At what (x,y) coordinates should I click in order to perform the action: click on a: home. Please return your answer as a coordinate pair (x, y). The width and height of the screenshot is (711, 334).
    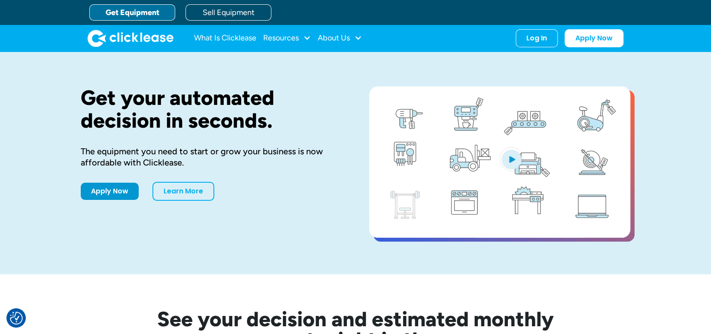
    Looking at the image, I should click on (131, 38).